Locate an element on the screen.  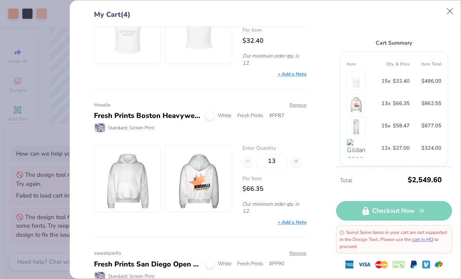
span: # FP90 is located at coordinates (276, 264).